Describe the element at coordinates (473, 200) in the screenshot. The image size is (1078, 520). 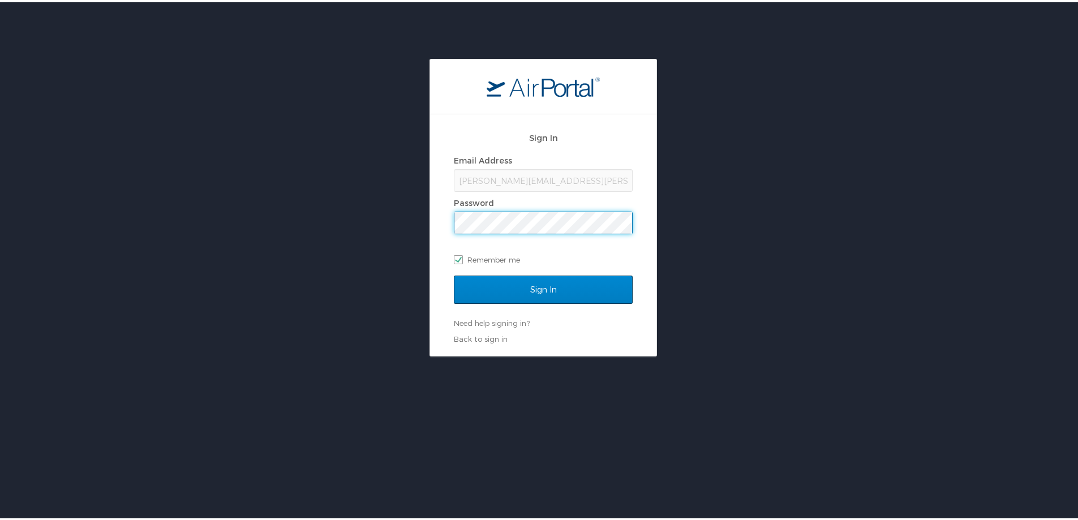
I see `label: Password` at that location.